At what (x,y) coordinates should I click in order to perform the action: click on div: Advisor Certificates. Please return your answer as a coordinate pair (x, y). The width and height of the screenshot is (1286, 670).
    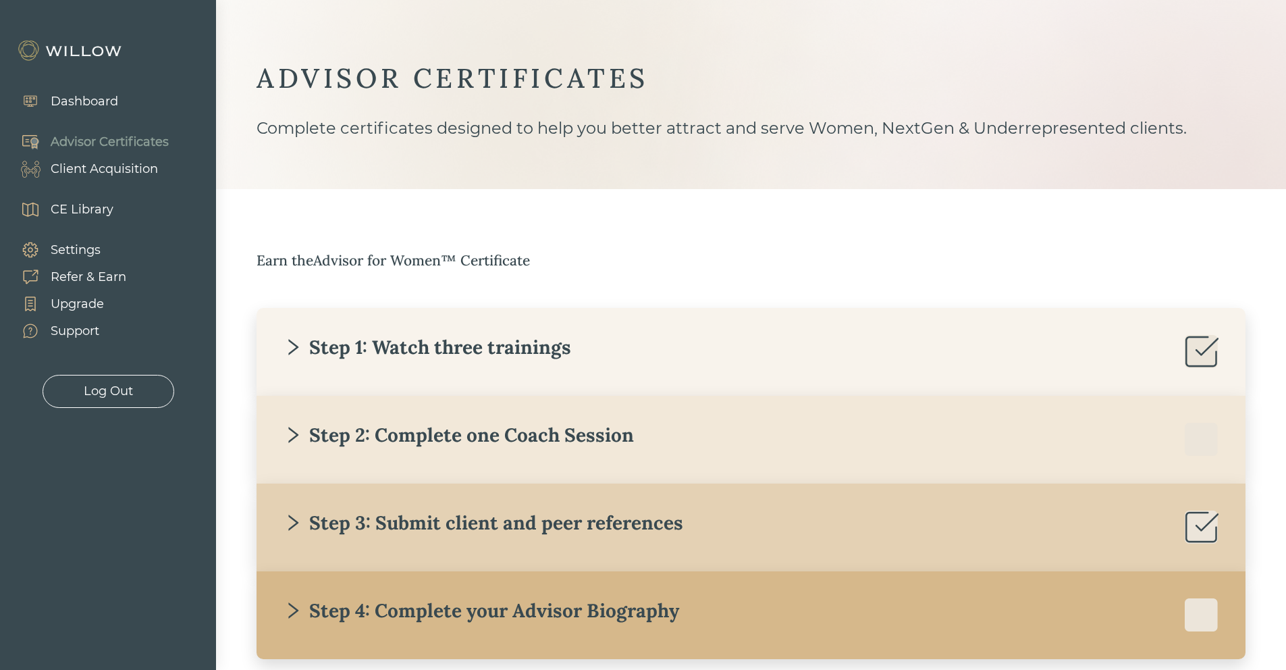
    Looking at the image, I should click on (109, 142).